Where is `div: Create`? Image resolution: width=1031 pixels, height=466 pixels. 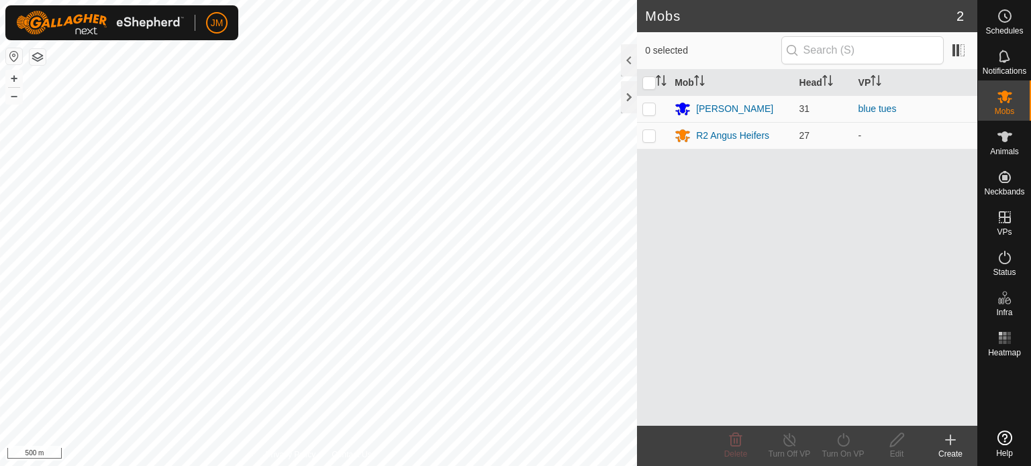 div: Create is located at coordinates (950, 454).